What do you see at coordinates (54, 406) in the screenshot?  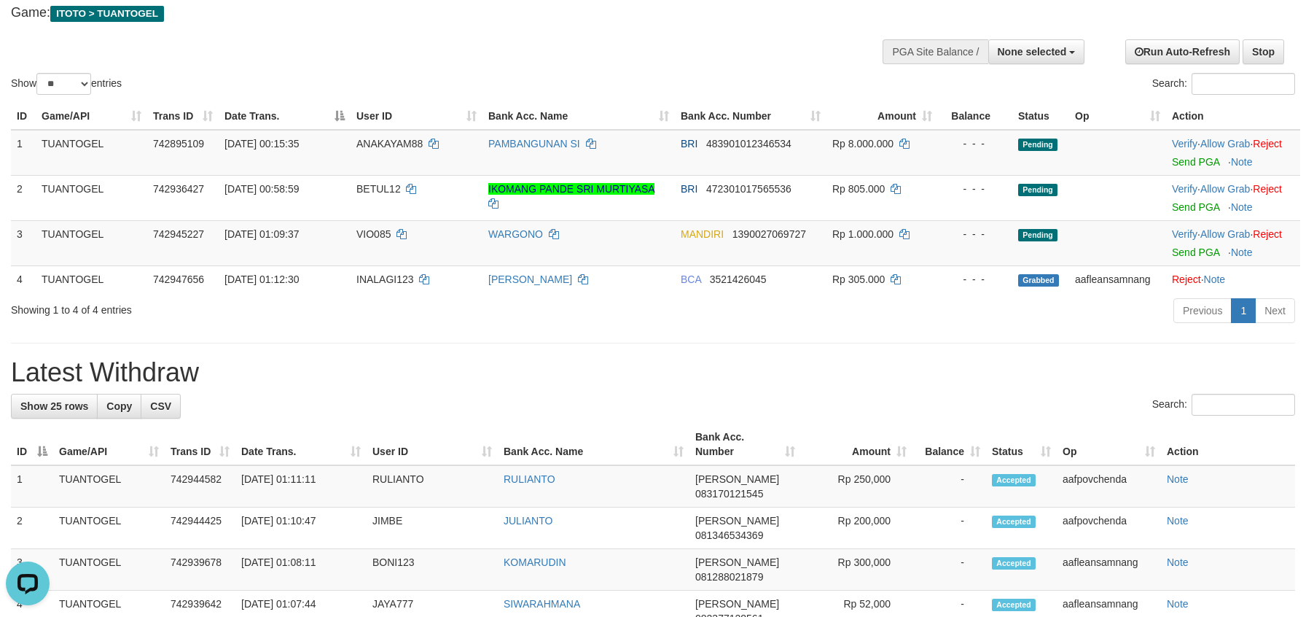 I see `span: Show 25 rows` at bounding box center [54, 406].